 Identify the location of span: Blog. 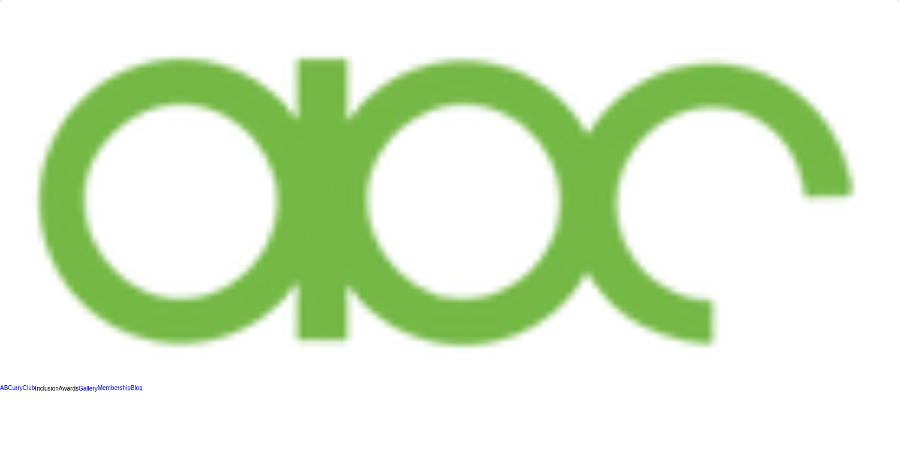
(137, 388).